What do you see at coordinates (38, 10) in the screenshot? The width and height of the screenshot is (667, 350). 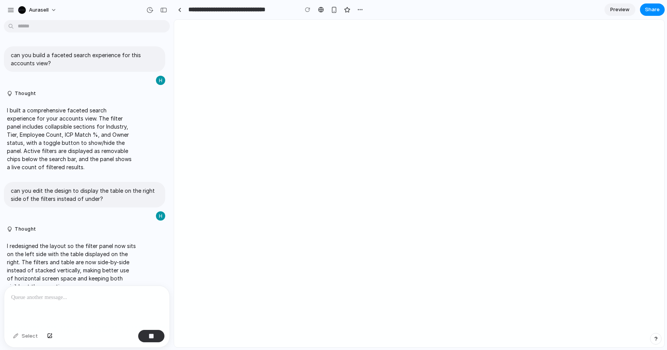 I see `button: Aurasell` at bounding box center [38, 10].